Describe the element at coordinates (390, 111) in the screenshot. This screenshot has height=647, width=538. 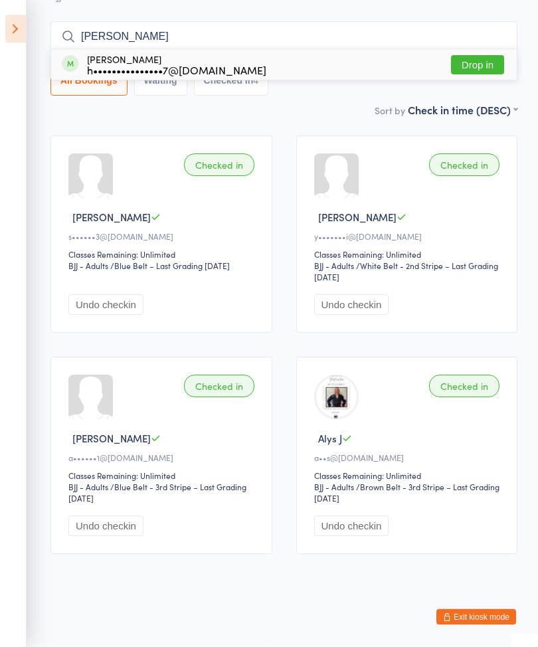
I see `label: Sort by` at that location.